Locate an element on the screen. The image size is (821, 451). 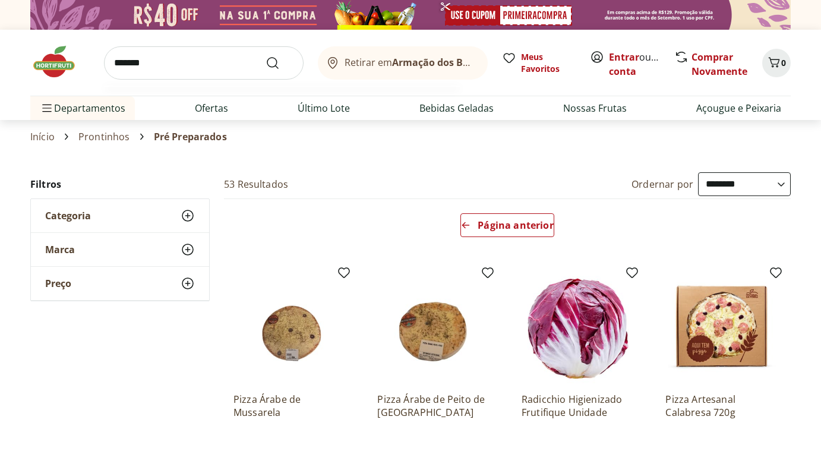
button: Marca is located at coordinates (120, 250).